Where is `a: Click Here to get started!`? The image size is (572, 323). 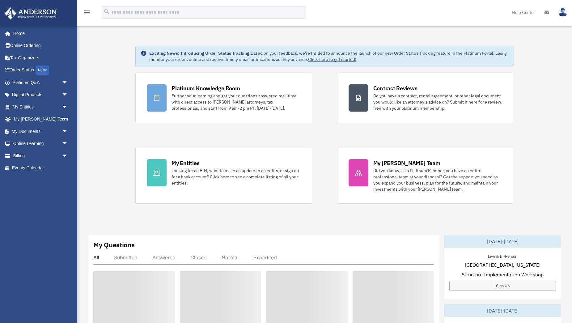 a: Click Here to get started! is located at coordinates (332, 59).